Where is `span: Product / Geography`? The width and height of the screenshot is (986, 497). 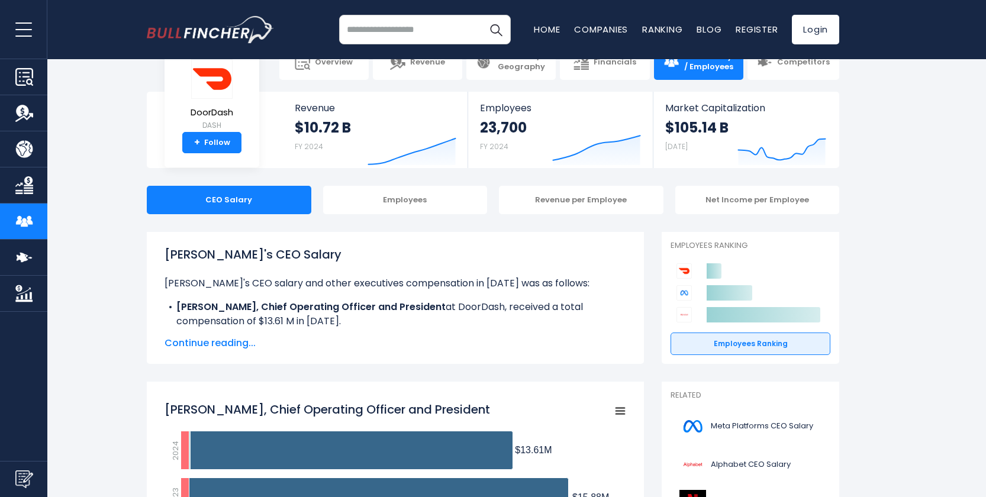 span: Product / Geography is located at coordinates (521, 62).